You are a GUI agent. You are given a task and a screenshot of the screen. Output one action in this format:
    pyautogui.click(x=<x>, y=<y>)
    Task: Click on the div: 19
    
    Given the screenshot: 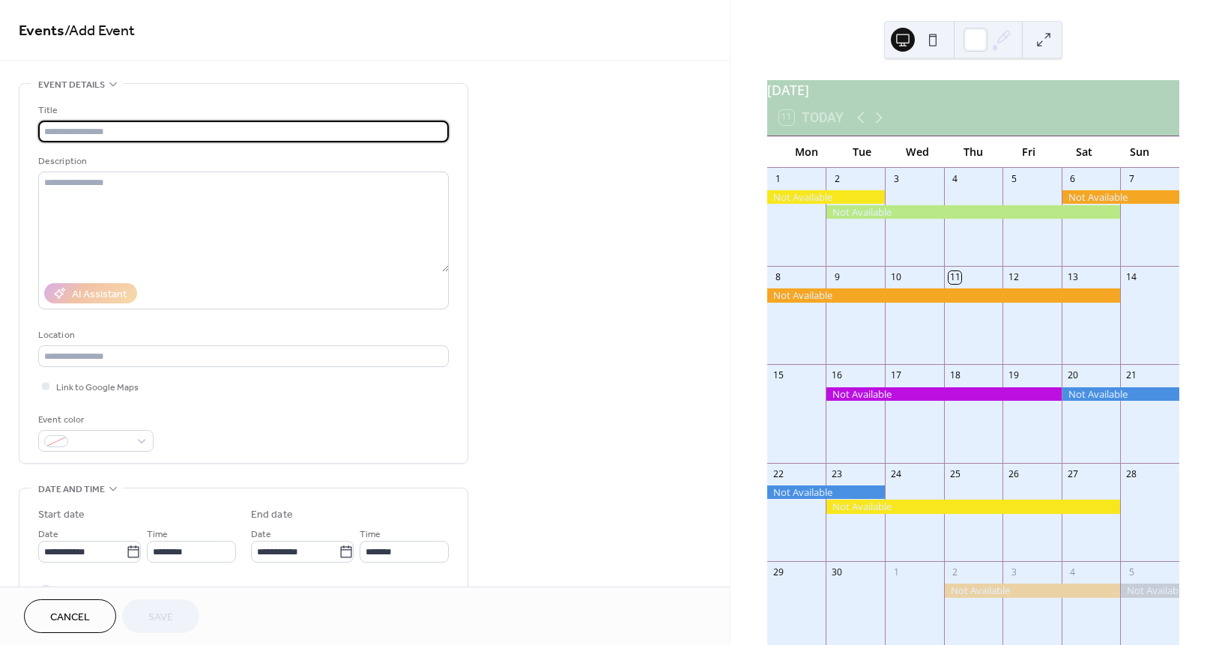 What is the action you would take?
    pyautogui.click(x=1013, y=375)
    